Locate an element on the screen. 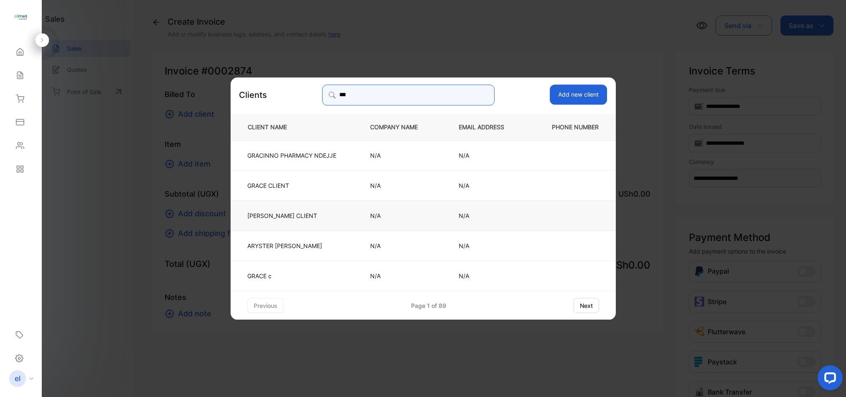 The height and width of the screenshot is (397, 846). p: PHONE NUMBER is located at coordinates (574, 127).